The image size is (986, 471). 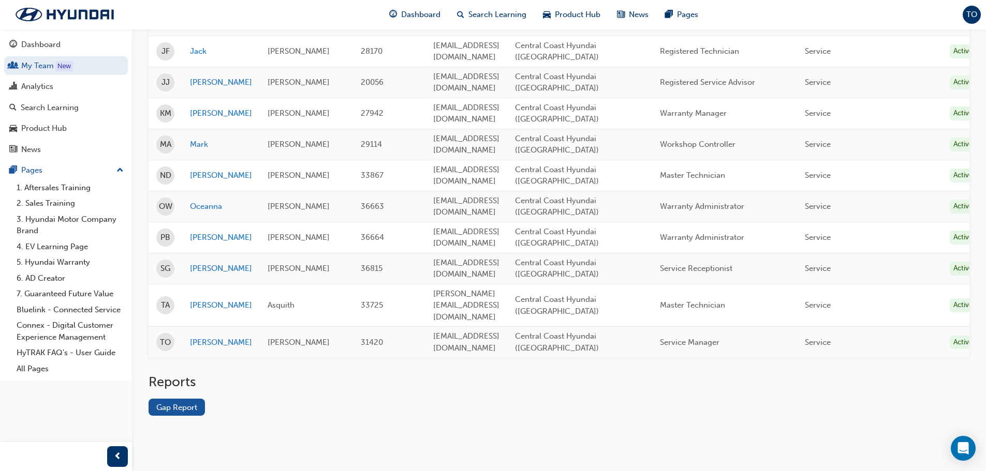 What do you see at coordinates (681, 14) in the screenshot?
I see `a: pages-iconPages` at bounding box center [681, 14].